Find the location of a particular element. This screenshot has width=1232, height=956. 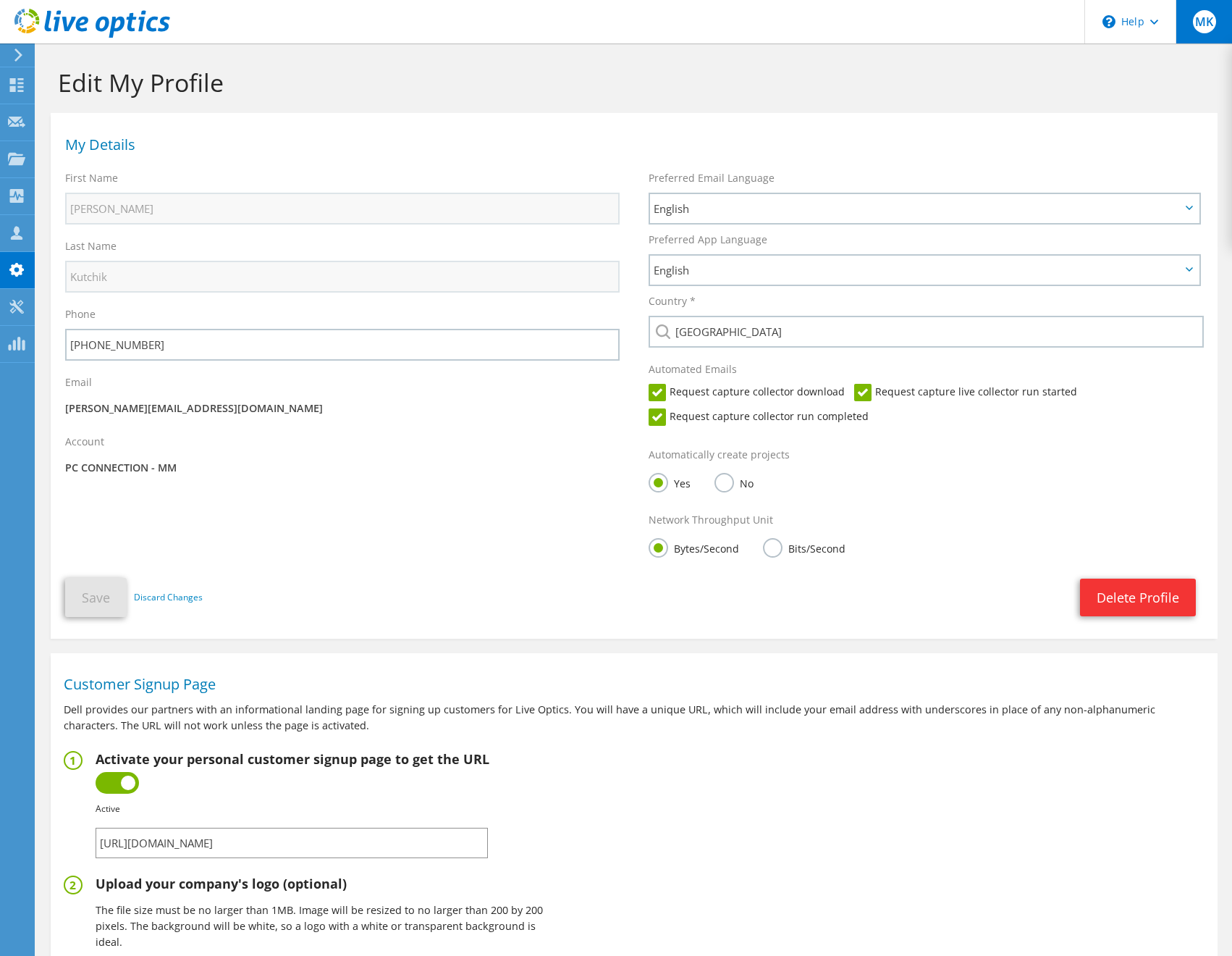

a: Delete Profile is located at coordinates (1139, 598).